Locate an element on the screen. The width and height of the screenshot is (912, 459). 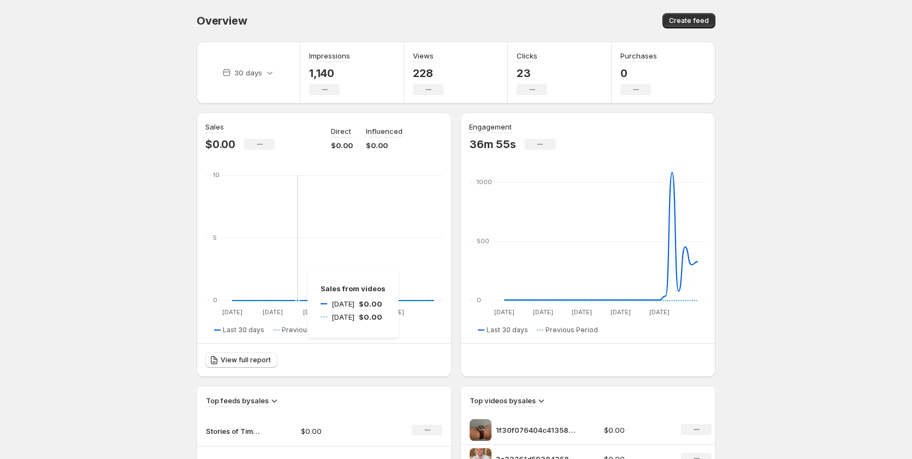
h3: Purchases is located at coordinates (638, 56).